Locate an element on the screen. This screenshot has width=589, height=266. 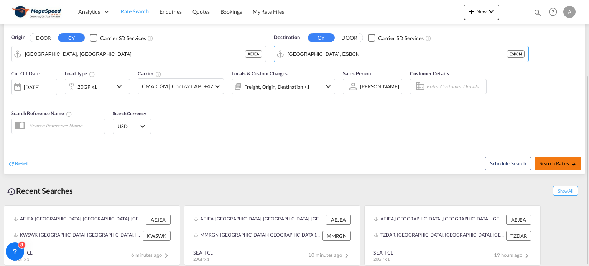
div: icon-refreshReset is located at coordinates (18, 164).